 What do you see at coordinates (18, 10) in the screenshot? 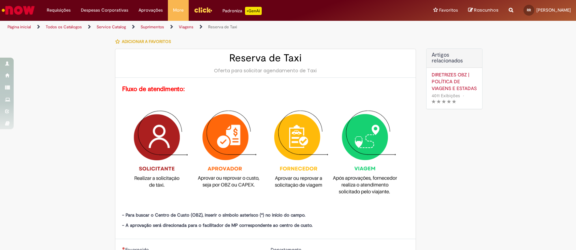
I see `img: ServiceNow` at bounding box center [18, 10].